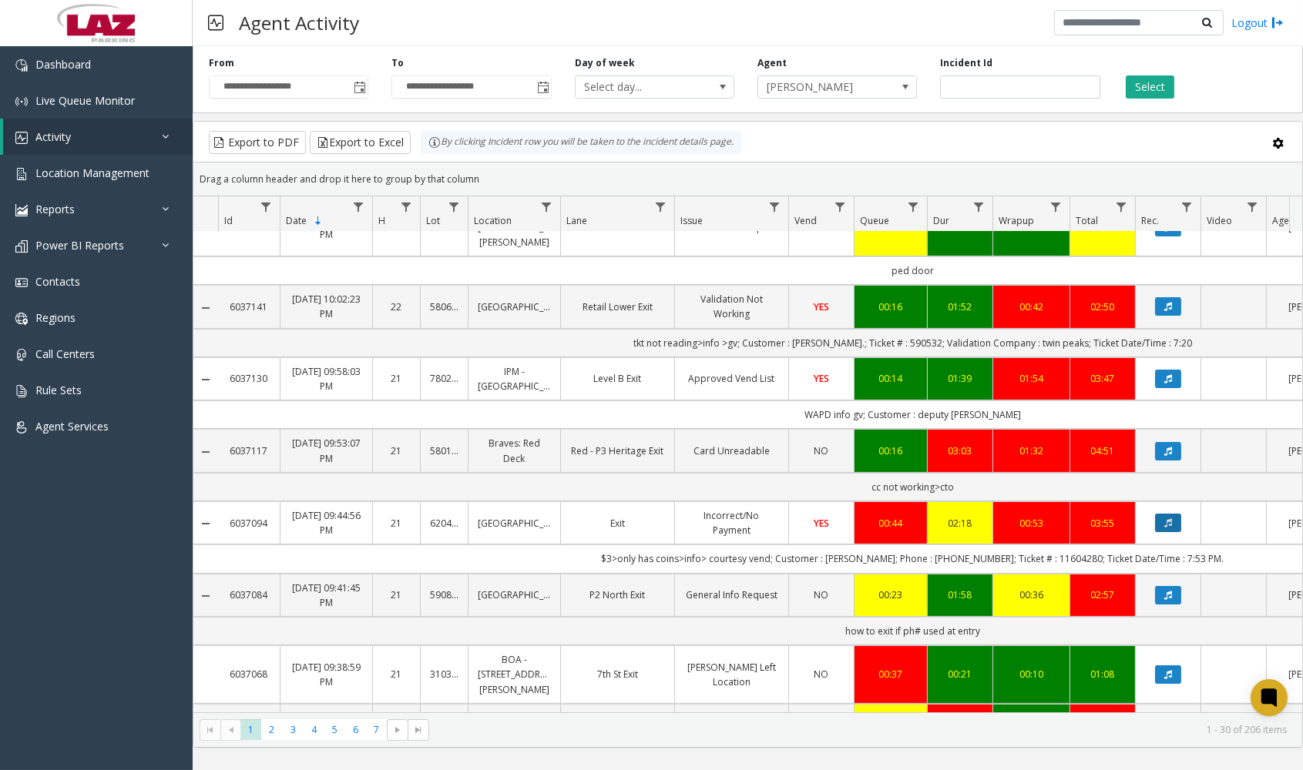  I want to click on span: Dashboard, so click(63, 64).